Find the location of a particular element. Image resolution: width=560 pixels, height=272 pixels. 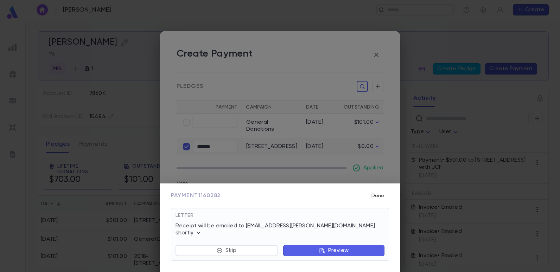

button: Preview is located at coordinates (334, 251).